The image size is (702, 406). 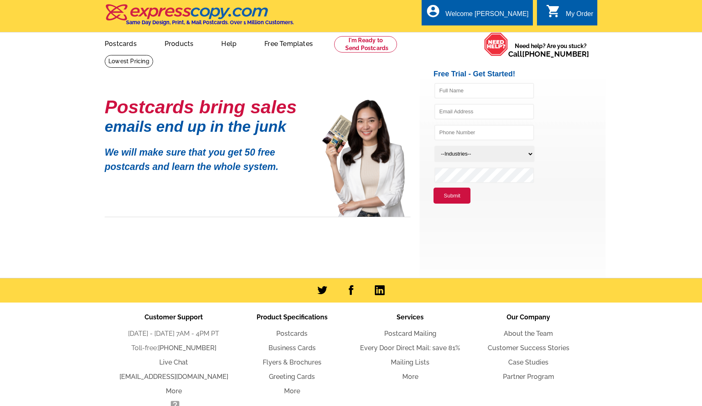 I want to click on h1: emails end up in the junk, so click(x=207, y=126).